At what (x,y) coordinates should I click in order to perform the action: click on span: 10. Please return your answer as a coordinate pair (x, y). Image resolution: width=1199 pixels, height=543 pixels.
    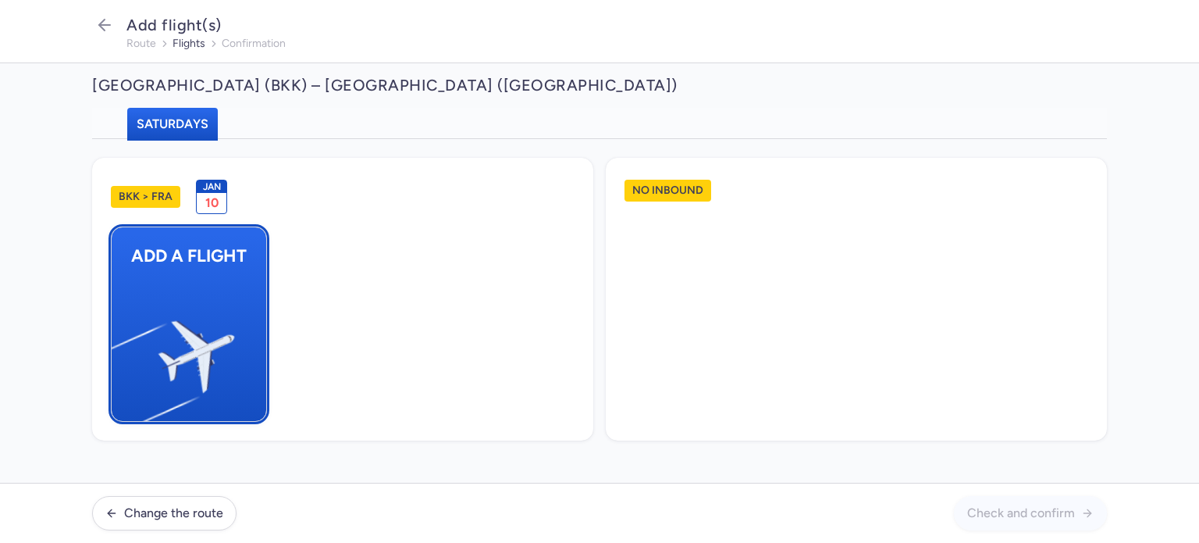
    Looking at the image, I should click on (212, 202).